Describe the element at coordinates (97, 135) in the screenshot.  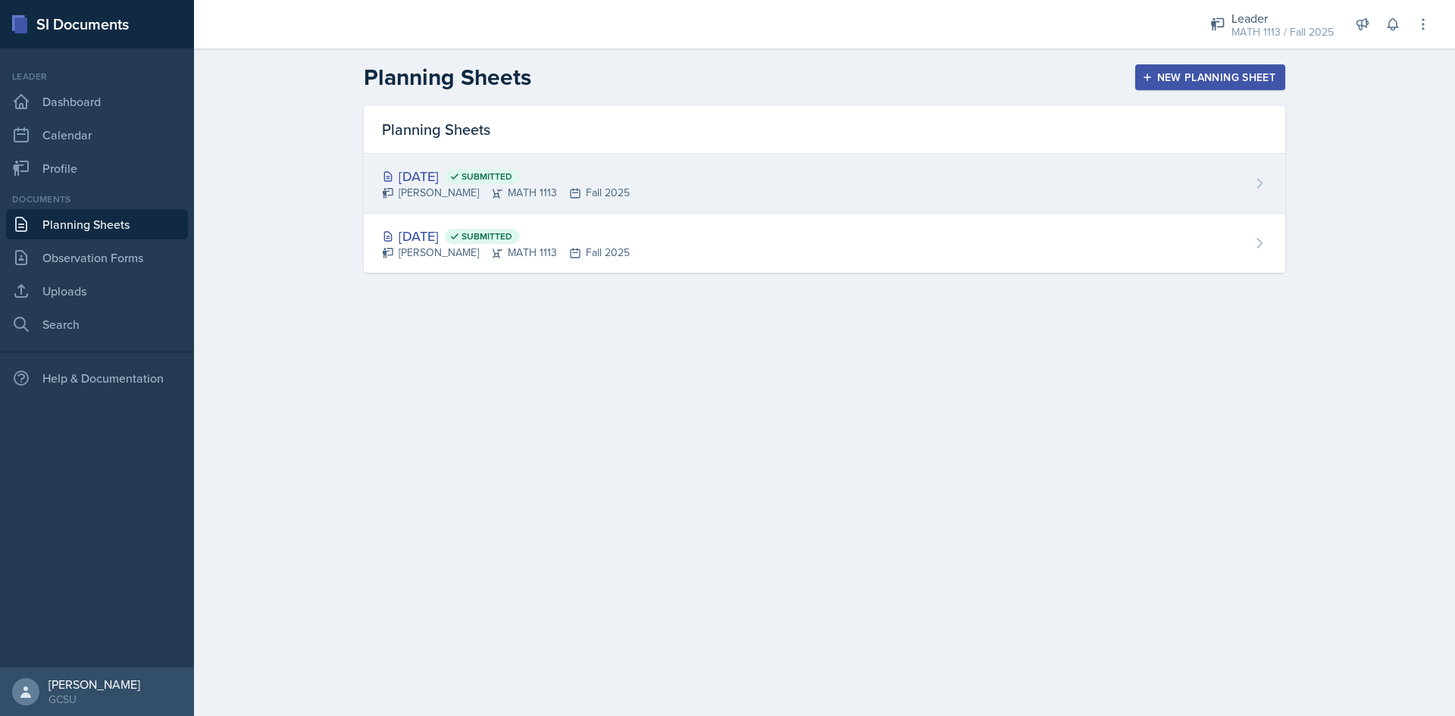
I see `a: Calendar` at that location.